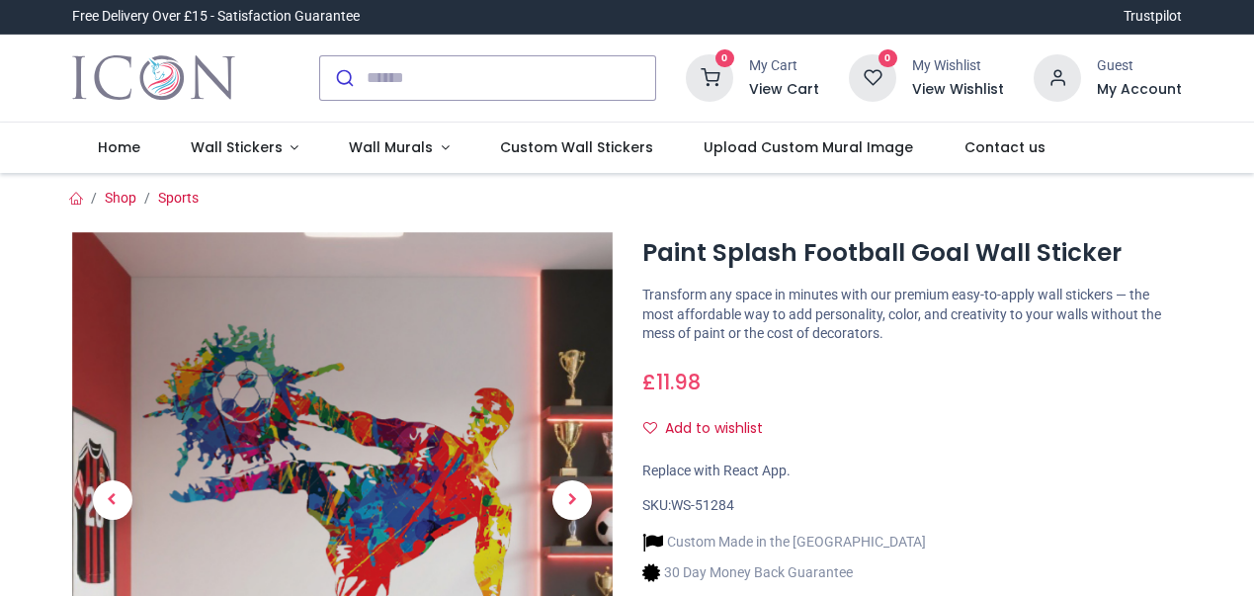 This screenshot has height=596, width=1254. What do you see at coordinates (178, 198) in the screenshot?
I see `a: Sports` at bounding box center [178, 198].